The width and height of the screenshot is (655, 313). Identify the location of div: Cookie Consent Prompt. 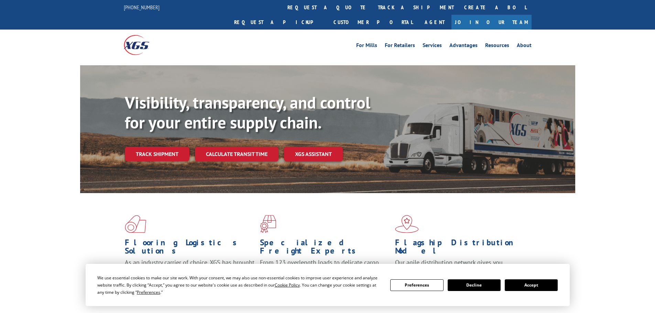
(328, 285).